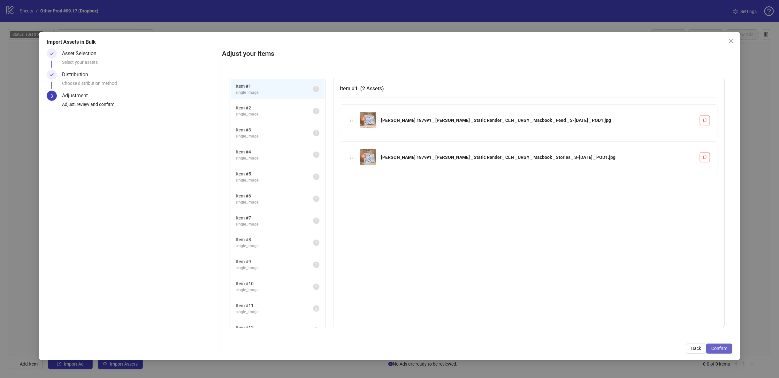 The height and width of the screenshot is (378, 779). I want to click on span: Item # 4, so click(274, 152).